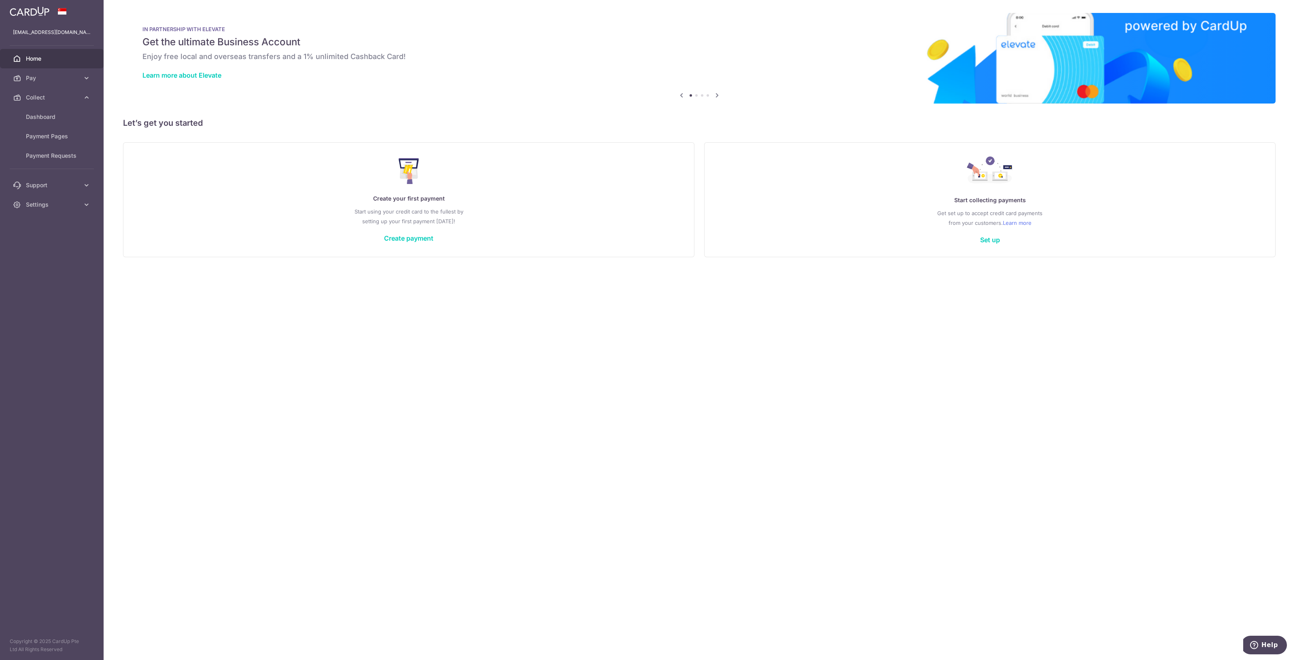 This screenshot has width=1295, height=660. I want to click on span: Help, so click(26, 9).